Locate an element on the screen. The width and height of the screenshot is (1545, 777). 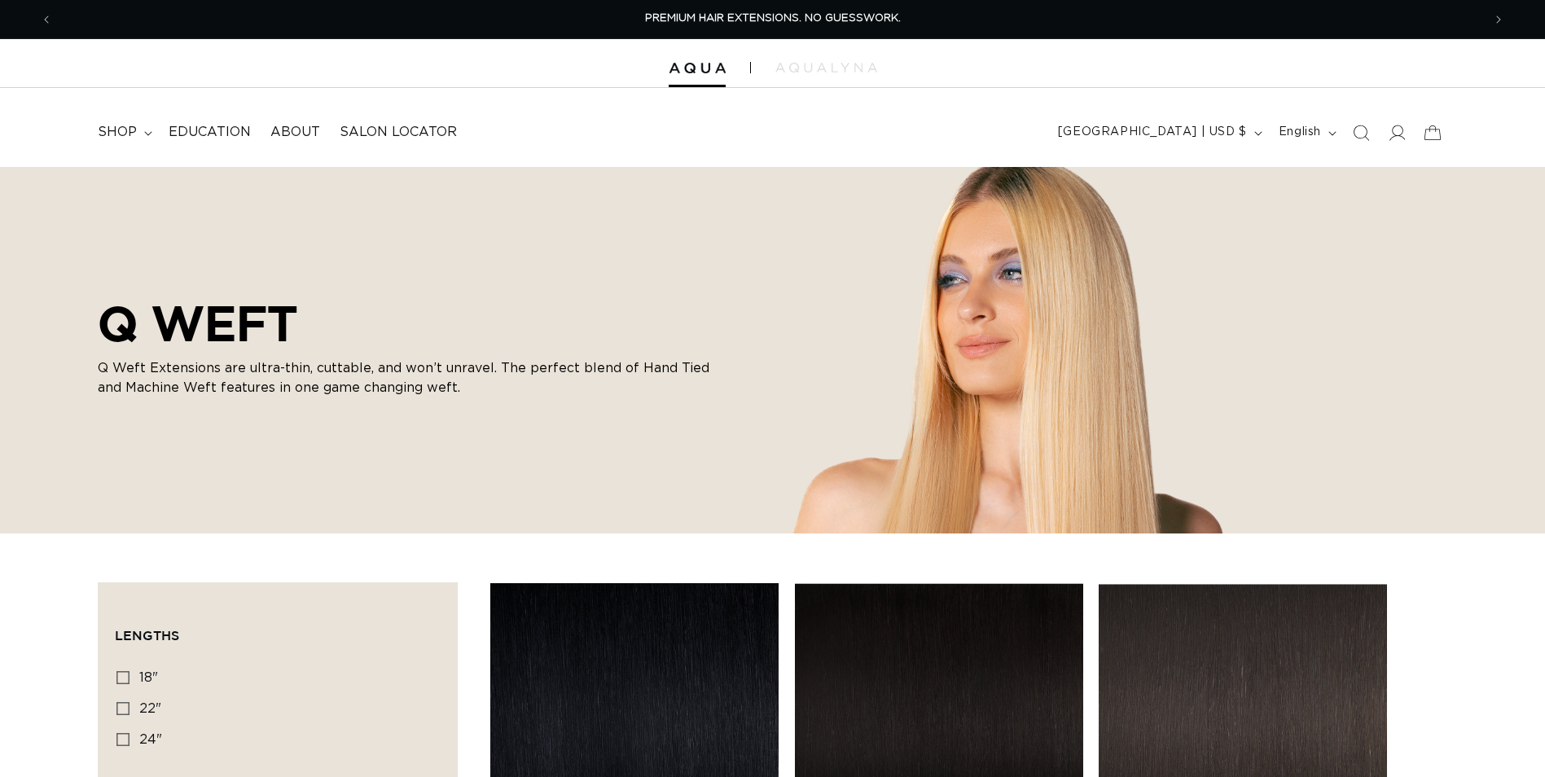
summary: Lengths (0 selected) is located at coordinates (278, 629).